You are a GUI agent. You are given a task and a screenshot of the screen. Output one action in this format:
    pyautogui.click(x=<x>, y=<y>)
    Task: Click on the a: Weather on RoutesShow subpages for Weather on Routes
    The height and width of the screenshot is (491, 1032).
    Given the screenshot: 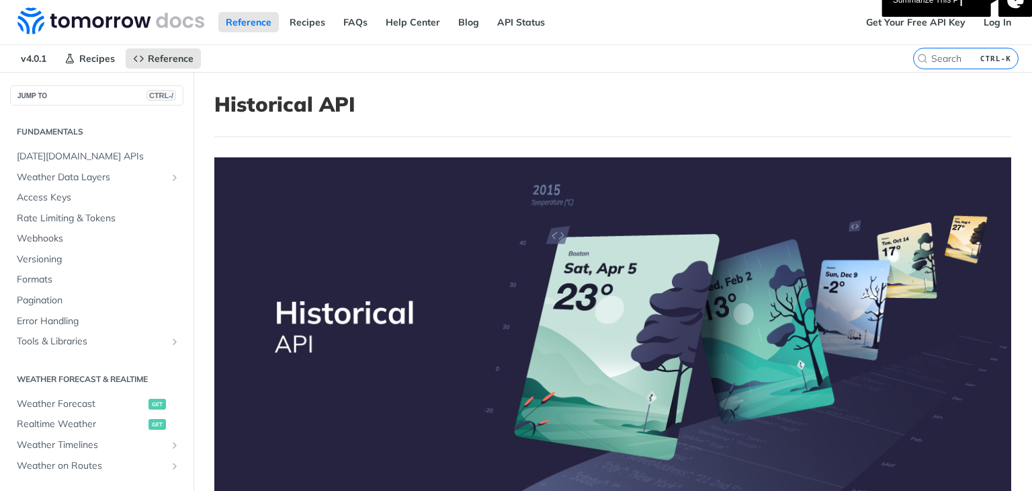 What is the action you would take?
    pyautogui.click(x=97, y=466)
    